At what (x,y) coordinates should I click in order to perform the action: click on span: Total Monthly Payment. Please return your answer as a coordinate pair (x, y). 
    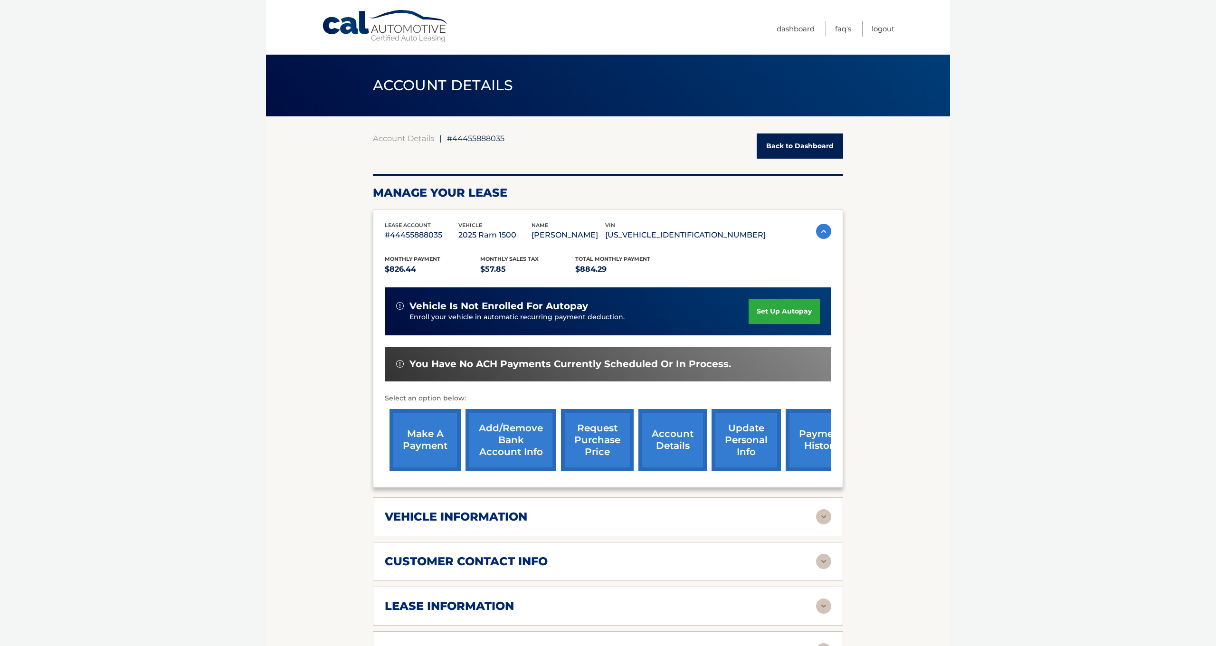
    Looking at the image, I should click on (613, 259).